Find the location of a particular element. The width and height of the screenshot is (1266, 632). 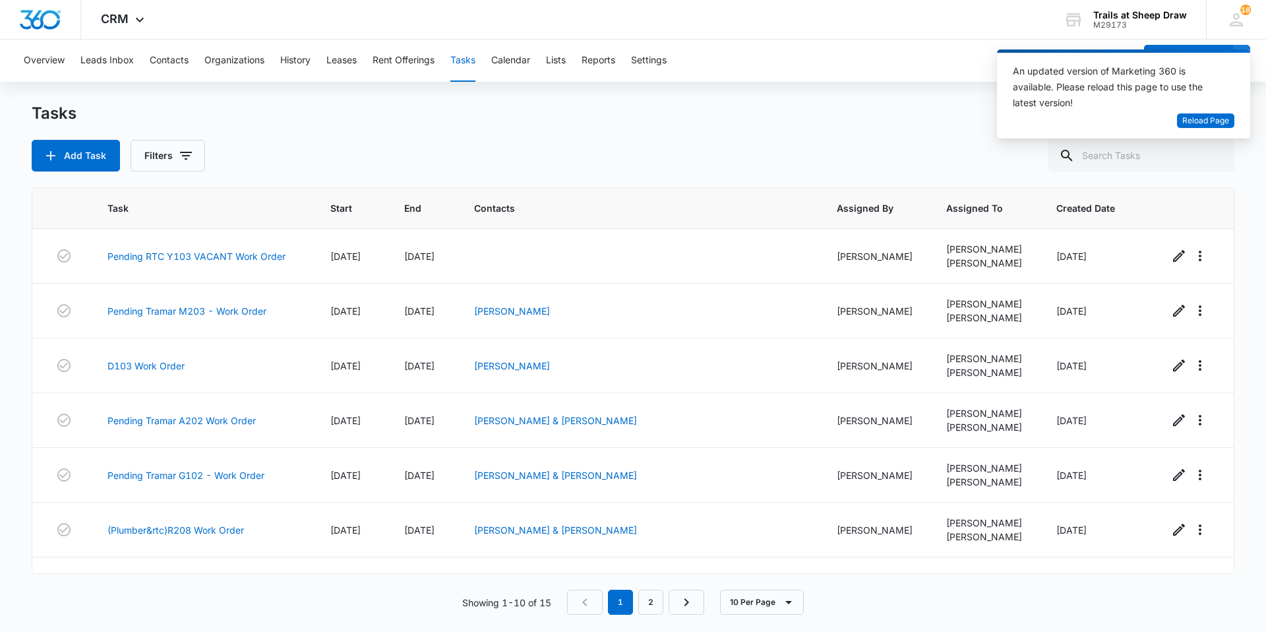

button: Contacts is located at coordinates (169, 61).